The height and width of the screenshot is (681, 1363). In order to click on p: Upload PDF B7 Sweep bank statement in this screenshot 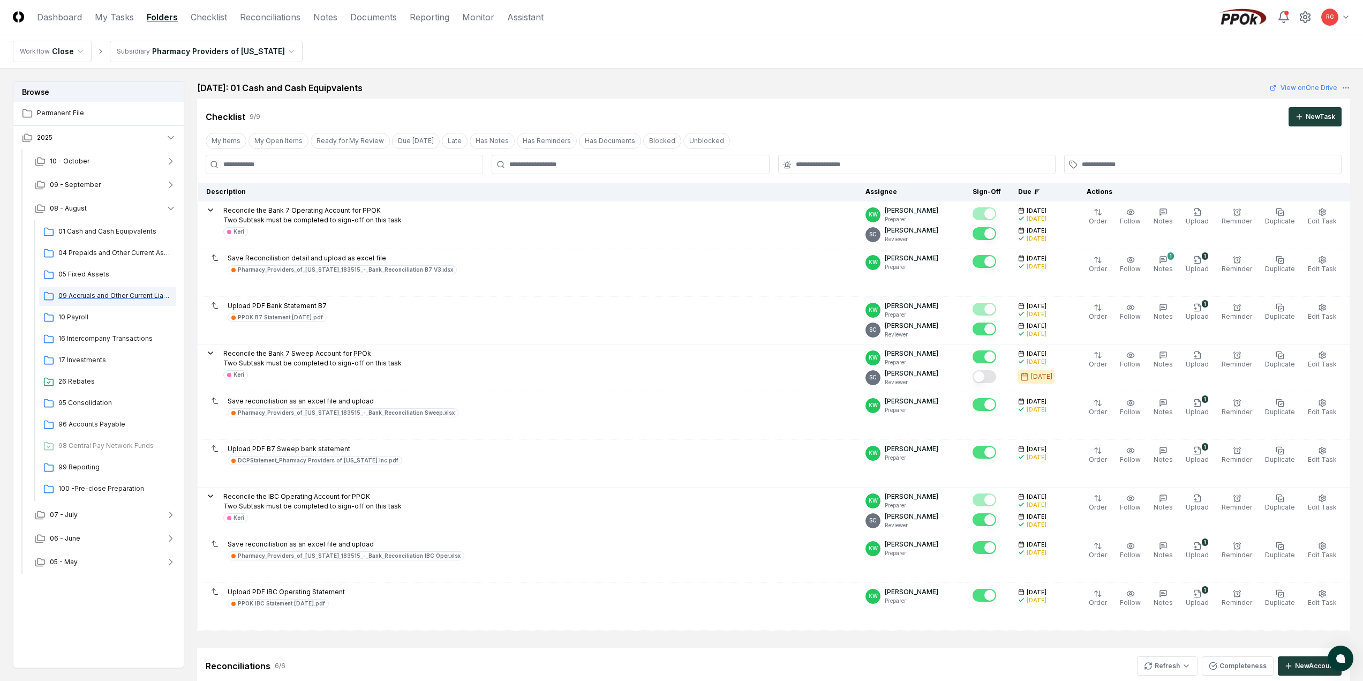, I will do `click(315, 449)`.